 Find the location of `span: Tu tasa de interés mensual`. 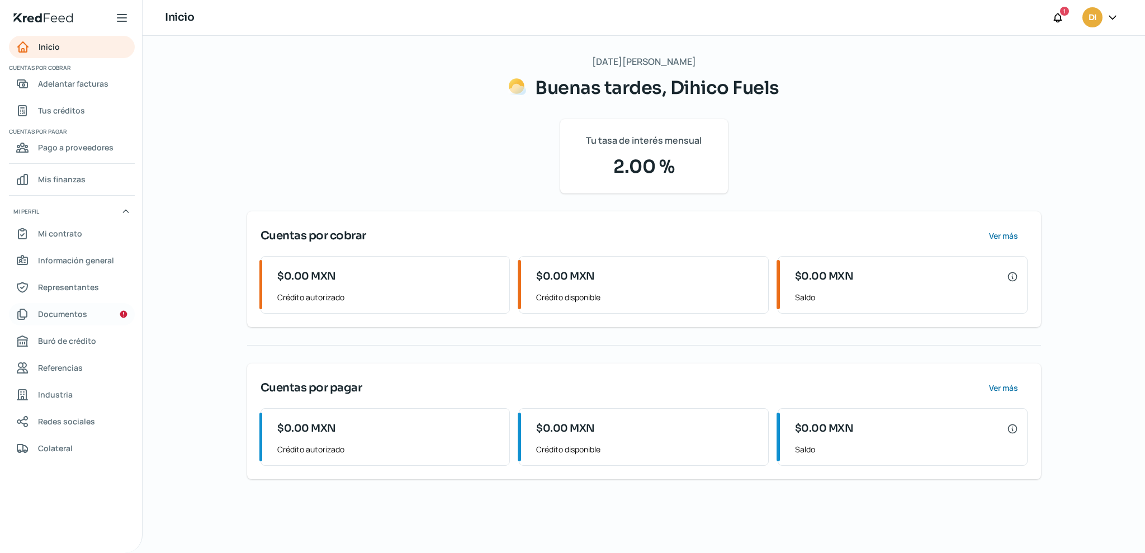

span: Tu tasa de interés mensual is located at coordinates (644, 140).